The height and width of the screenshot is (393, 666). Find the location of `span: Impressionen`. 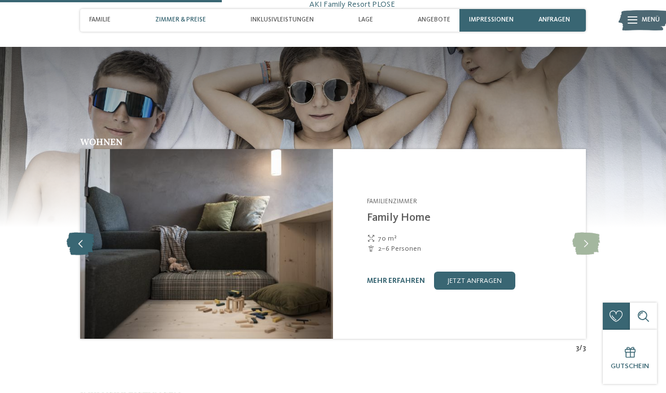

span: Impressionen is located at coordinates (491, 20).